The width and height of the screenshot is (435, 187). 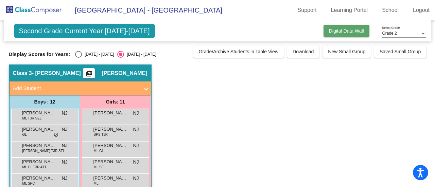 I want to click on span: Saved Small Group, so click(x=400, y=52).